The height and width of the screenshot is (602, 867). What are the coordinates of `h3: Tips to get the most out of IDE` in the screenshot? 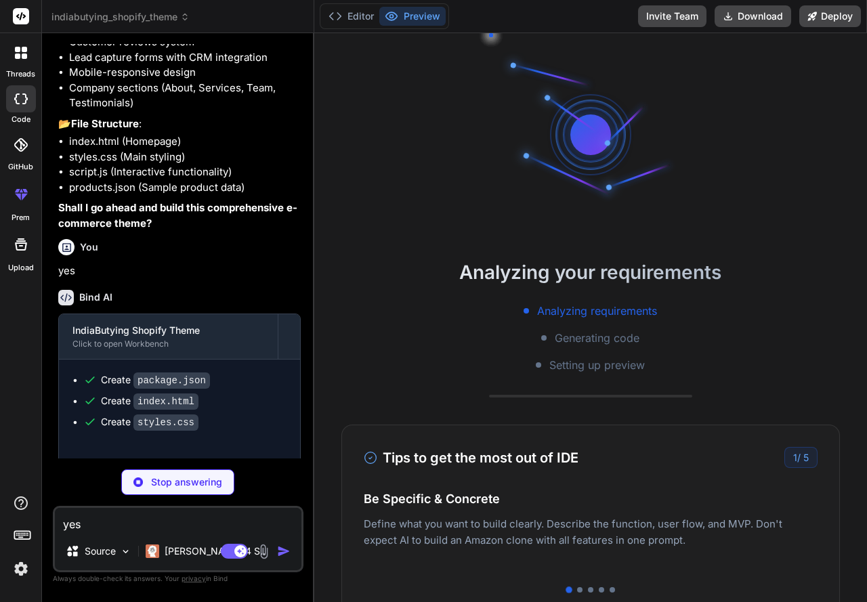 It's located at (471, 458).